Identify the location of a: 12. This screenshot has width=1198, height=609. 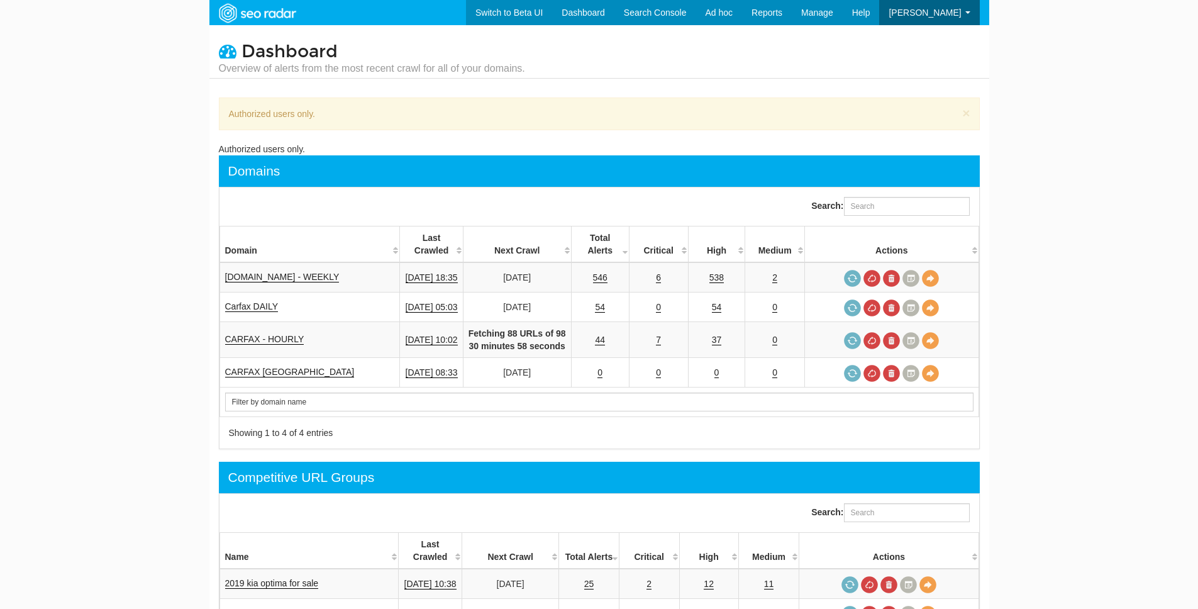
(709, 584).